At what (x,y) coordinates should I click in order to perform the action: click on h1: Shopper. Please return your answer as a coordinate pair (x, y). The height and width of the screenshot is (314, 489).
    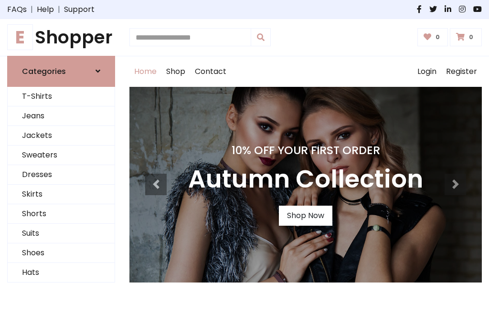
    Looking at the image, I should click on (61, 37).